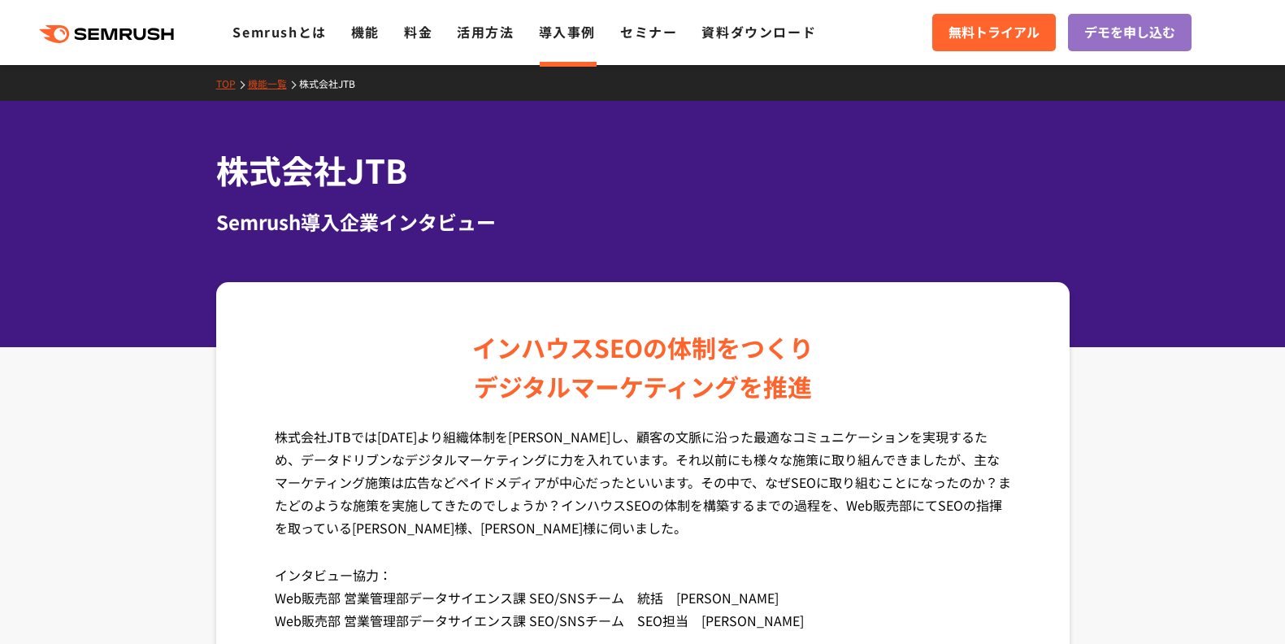 The height and width of the screenshot is (644, 1285). I want to click on div: Semrush導入企業インタビュー, so click(643, 222).